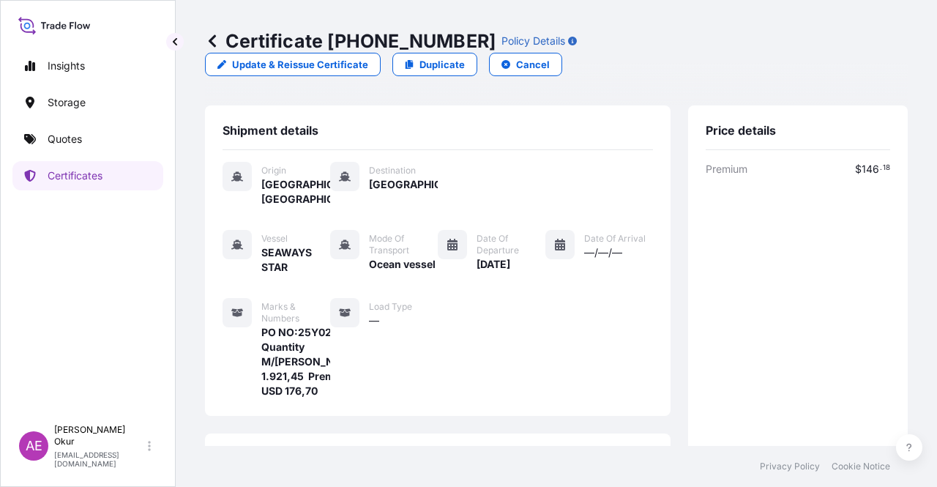 This screenshot has width=937, height=487. I want to click on span: Date of Departure, so click(511, 245).